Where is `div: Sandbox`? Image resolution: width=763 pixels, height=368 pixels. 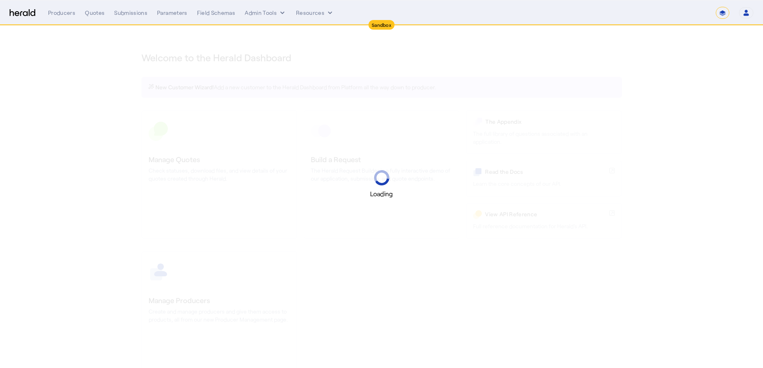
div: Sandbox is located at coordinates (381, 25).